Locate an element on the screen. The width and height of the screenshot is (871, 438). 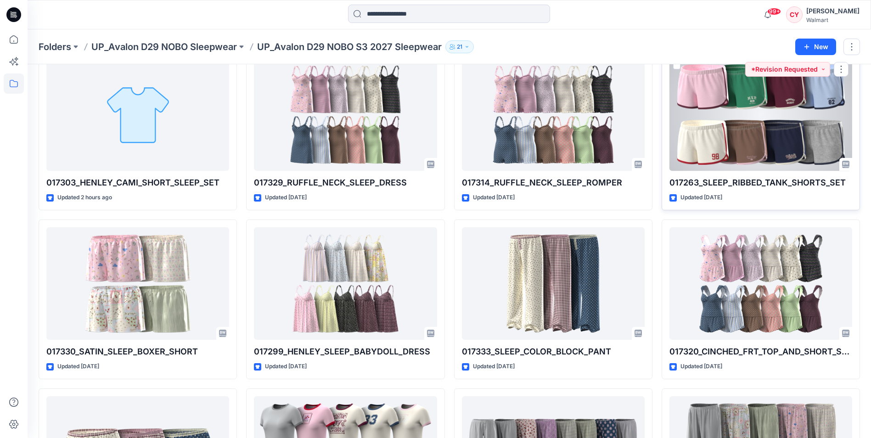
a: 017299_HENLEY_SLEEP_BABYDOLL_DRESS is located at coordinates (345, 283).